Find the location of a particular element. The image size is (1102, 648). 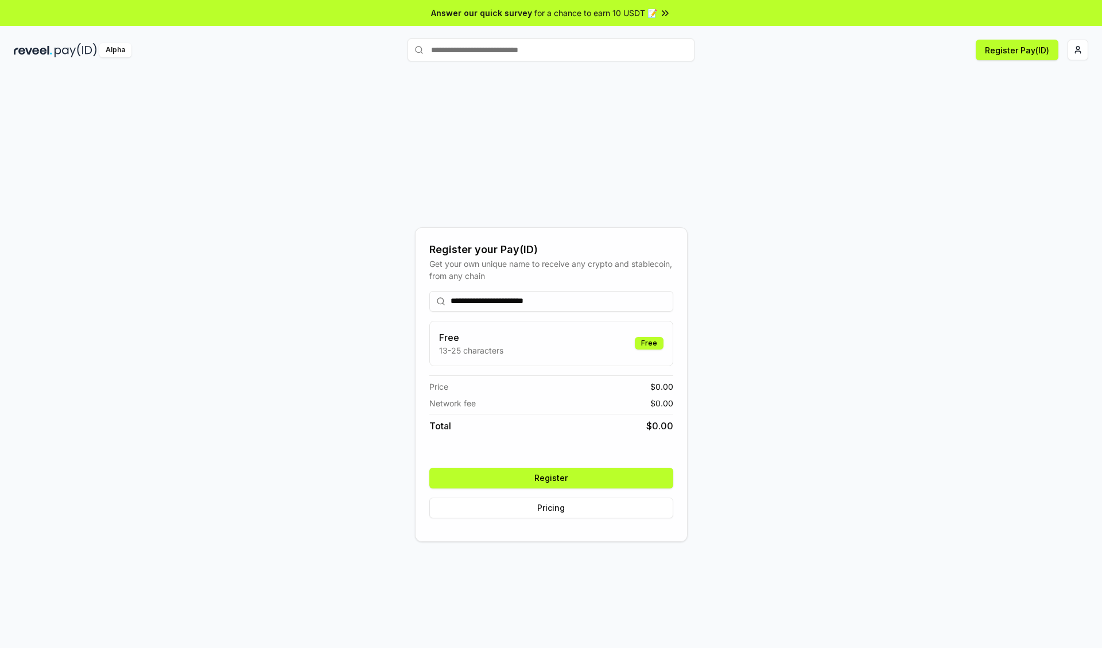

img: reveel_dark is located at coordinates (33, 50).